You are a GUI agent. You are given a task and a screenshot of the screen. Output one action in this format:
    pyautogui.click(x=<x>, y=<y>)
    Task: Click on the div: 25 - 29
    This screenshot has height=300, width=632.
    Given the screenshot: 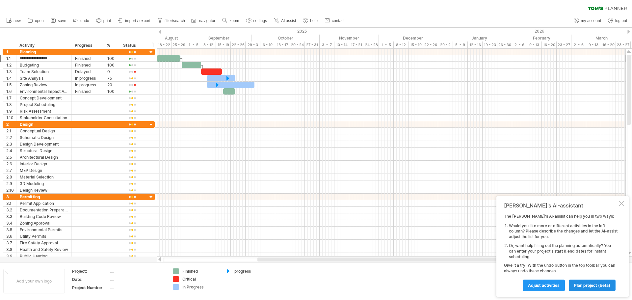 What is the action you would take?
    pyautogui.click(x=179, y=45)
    